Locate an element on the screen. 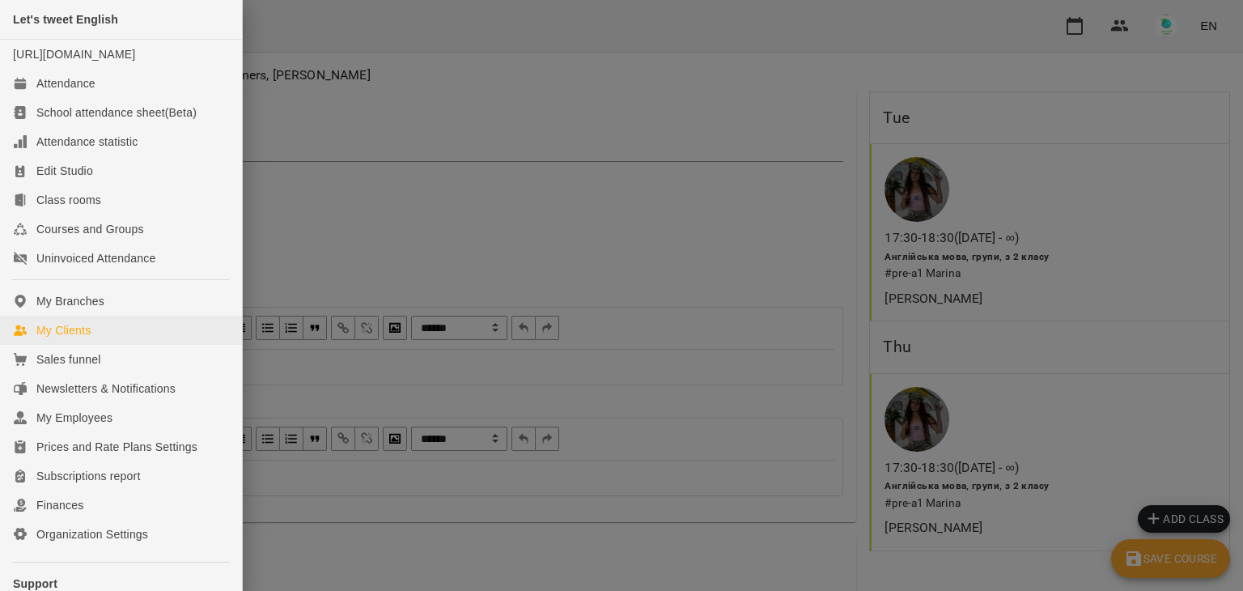 Image resolution: width=1243 pixels, height=591 pixels. div: School attendance sheet(Beta) is located at coordinates (117, 112).